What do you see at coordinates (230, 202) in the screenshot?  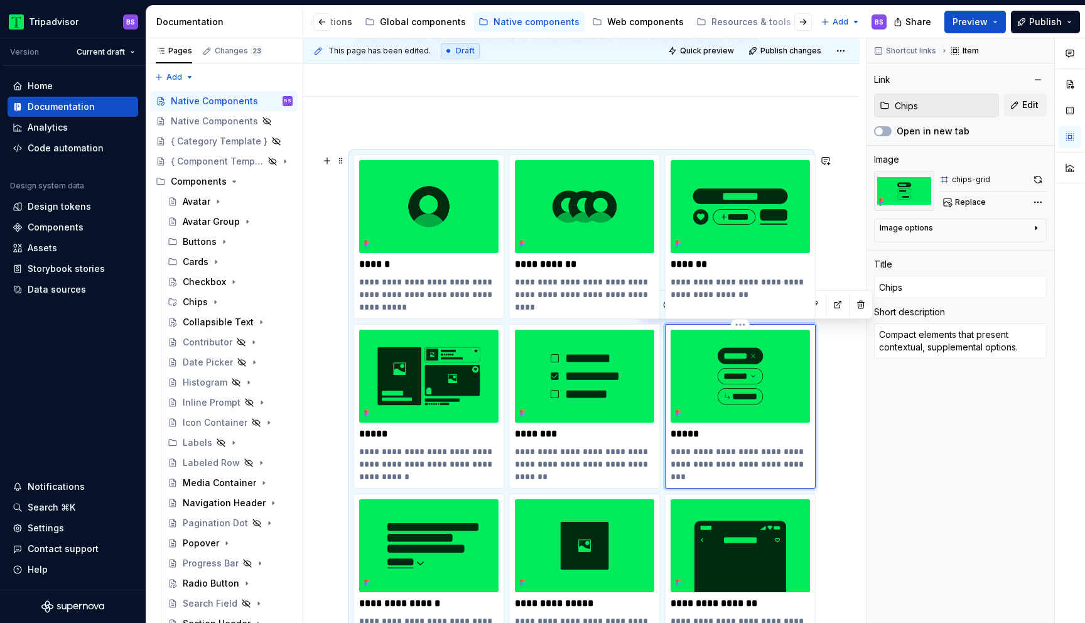 I see `a: Avatar` at bounding box center [230, 202].